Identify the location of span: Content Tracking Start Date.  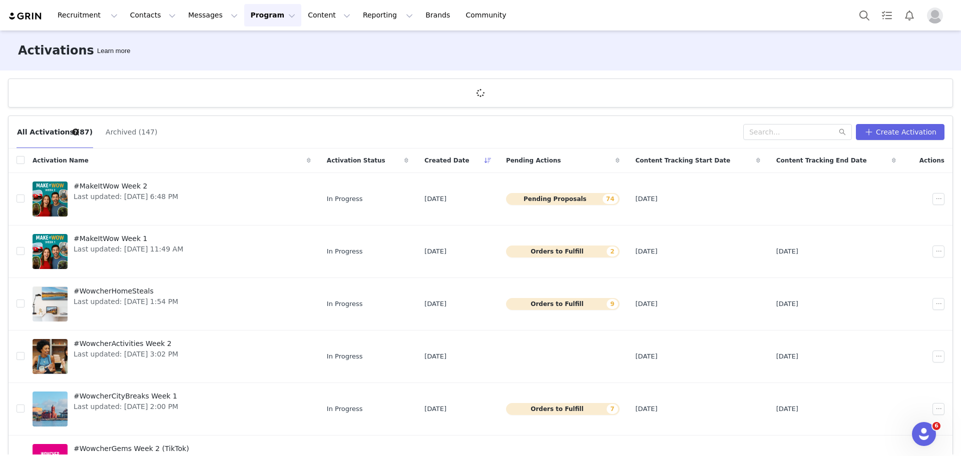
(683, 161).